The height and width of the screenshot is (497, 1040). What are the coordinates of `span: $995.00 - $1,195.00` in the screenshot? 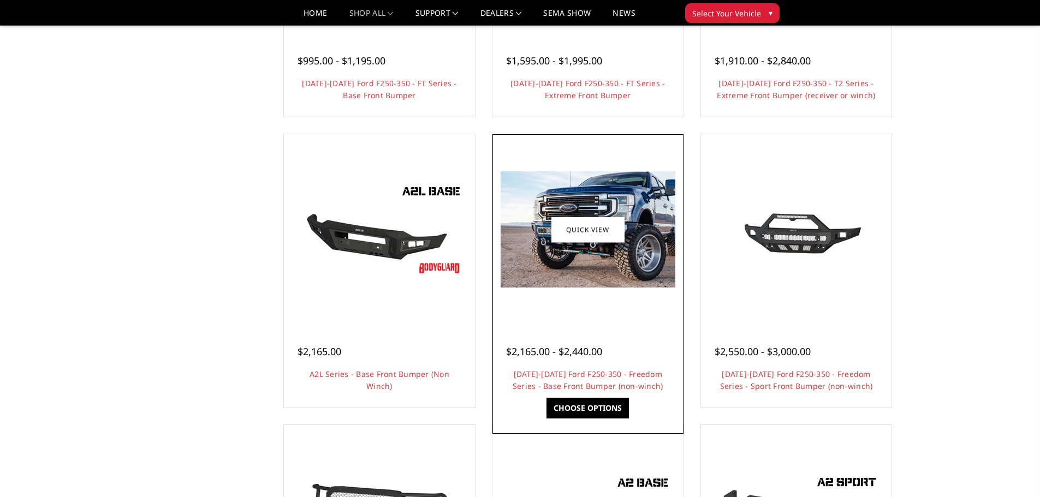 It's located at (341, 61).